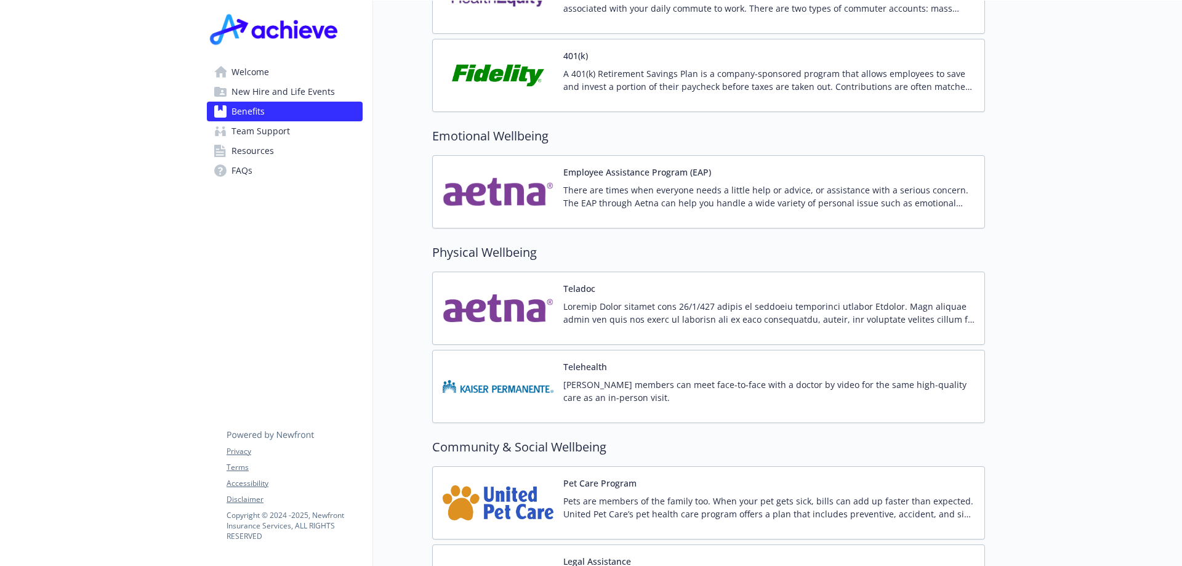 Image resolution: width=1182 pixels, height=566 pixels. Describe the element at coordinates (294, 483) in the screenshot. I see `a: Accessibility` at that location.